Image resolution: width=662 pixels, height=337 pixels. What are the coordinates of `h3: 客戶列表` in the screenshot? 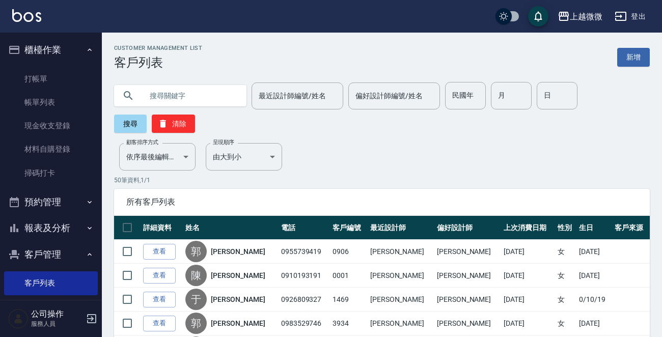 It's located at (158, 63).